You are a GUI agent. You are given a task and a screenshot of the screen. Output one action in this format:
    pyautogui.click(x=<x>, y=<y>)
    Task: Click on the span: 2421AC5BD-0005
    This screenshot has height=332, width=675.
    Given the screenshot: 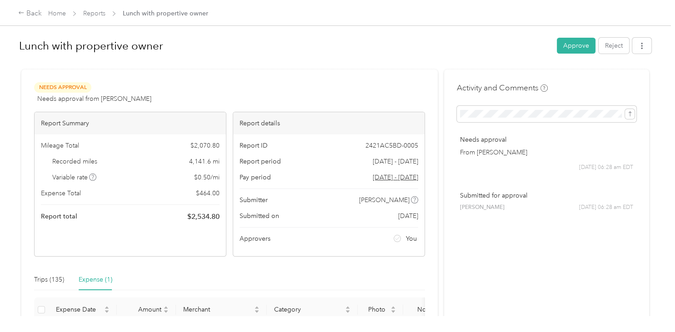 What is the action you would take?
    pyautogui.click(x=392, y=145)
    